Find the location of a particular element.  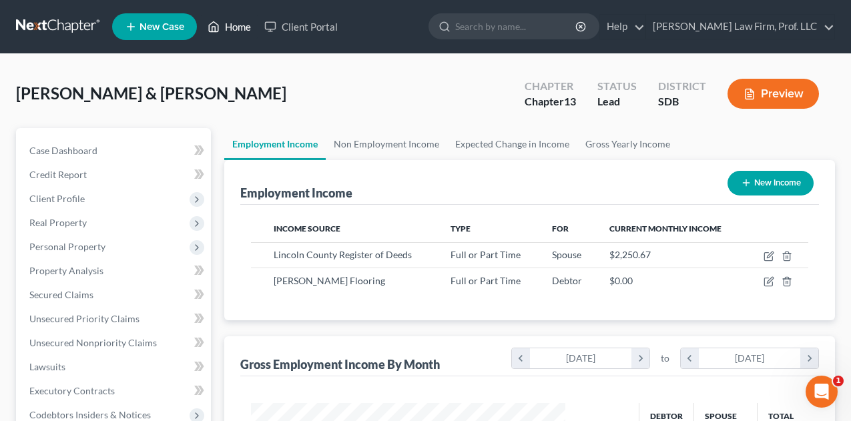

span: For is located at coordinates (560, 228).